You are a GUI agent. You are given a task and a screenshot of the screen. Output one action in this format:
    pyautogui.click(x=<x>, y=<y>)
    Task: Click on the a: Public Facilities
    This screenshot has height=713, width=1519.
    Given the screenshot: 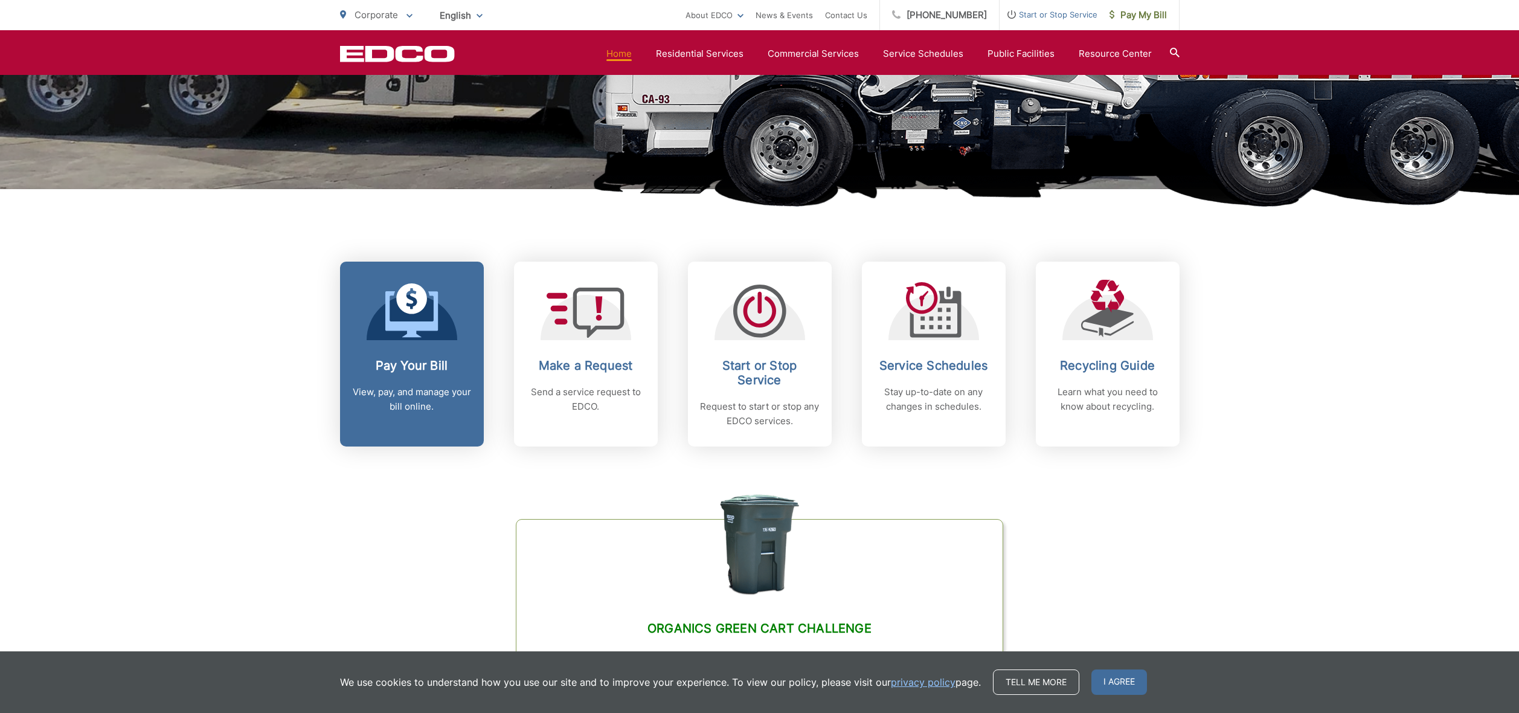 What is the action you would take?
    pyautogui.click(x=1021, y=54)
    